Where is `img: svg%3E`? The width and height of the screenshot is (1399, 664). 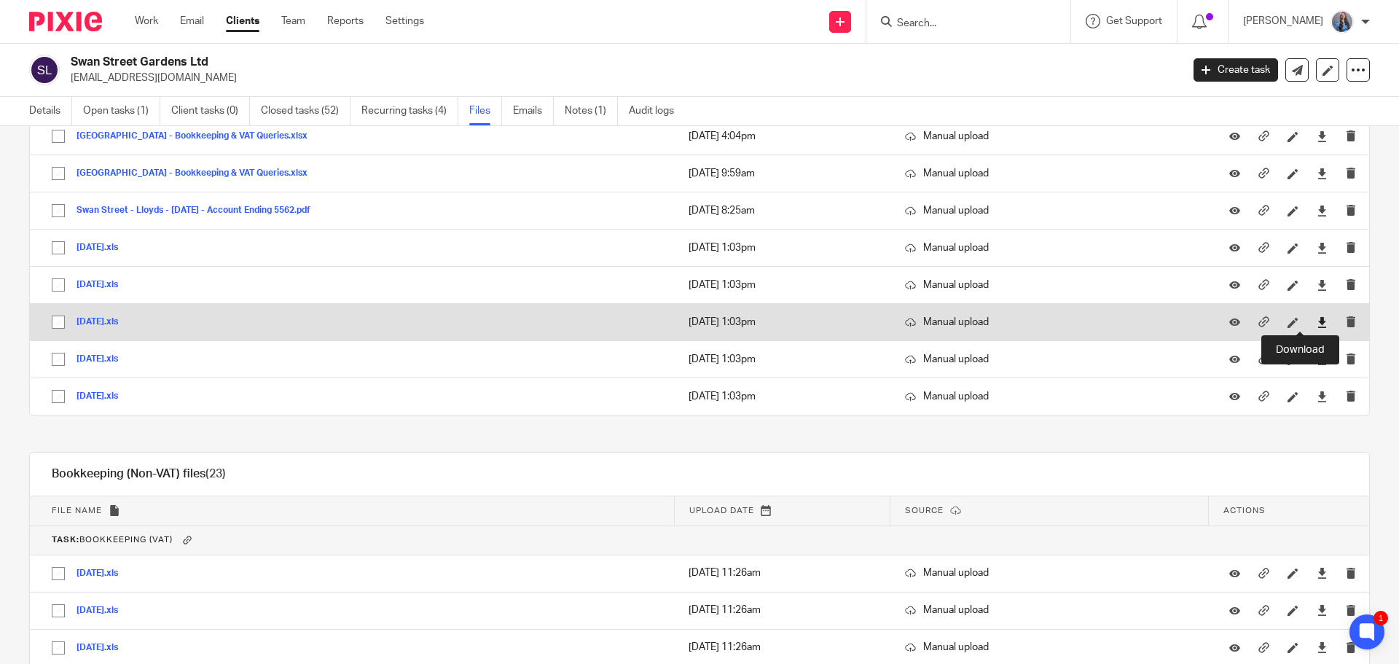
img: svg%3E is located at coordinates (44, 70).